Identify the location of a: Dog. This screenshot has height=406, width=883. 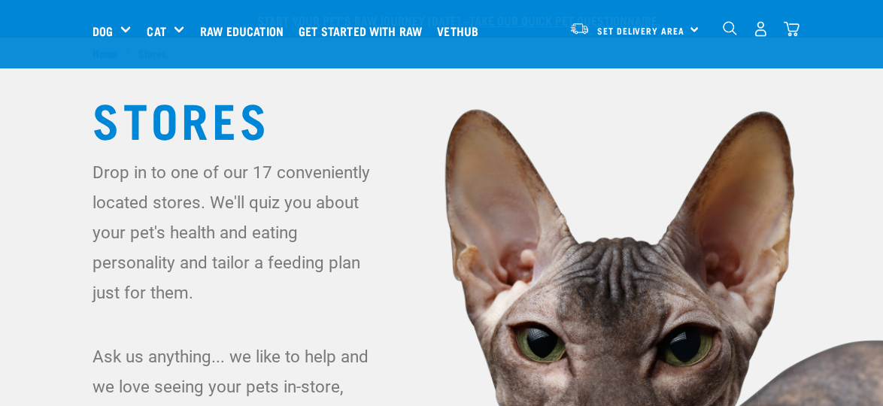
(102, 31).